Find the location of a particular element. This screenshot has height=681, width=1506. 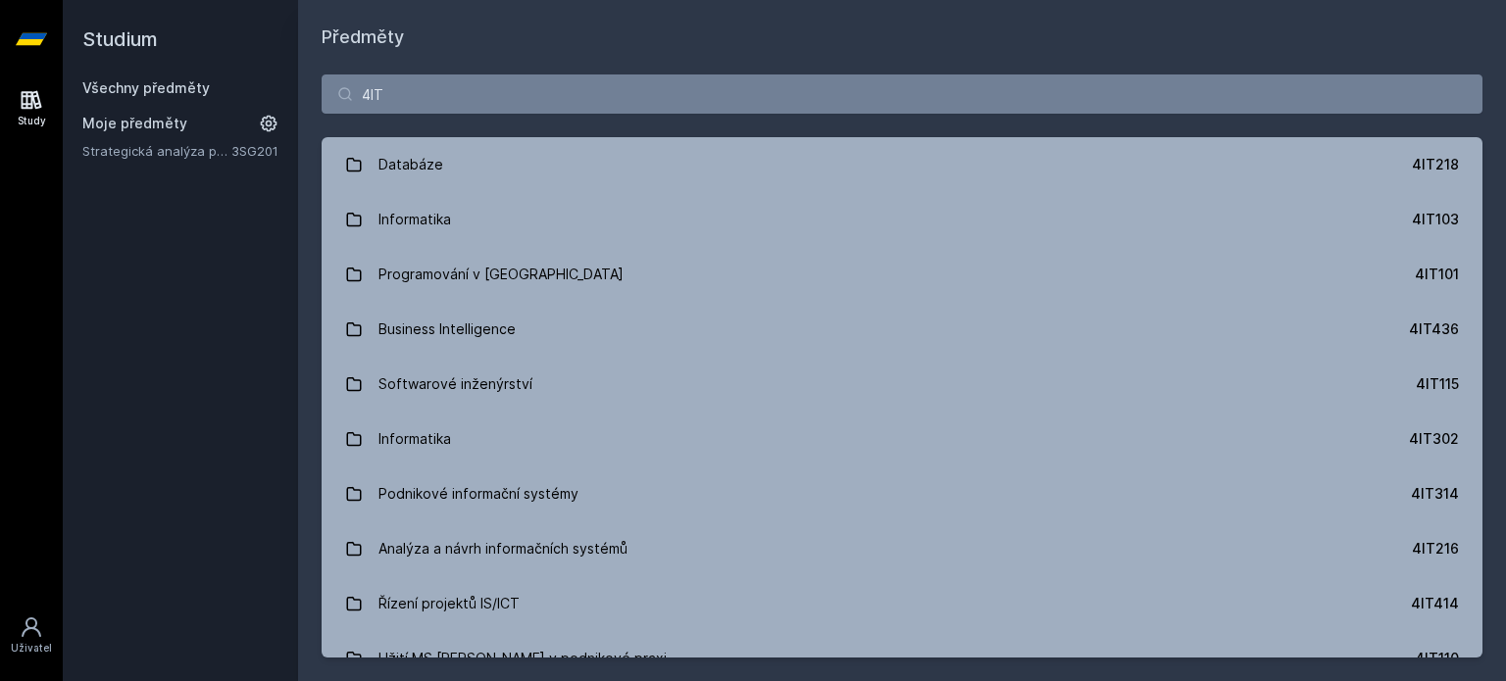

div: 4IT302 is located at coordinates (1433, 439).